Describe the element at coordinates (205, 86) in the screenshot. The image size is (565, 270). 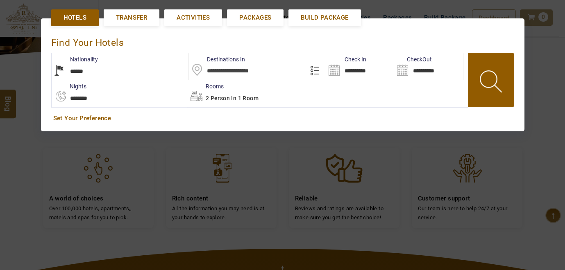
I see `label: Rooms` at that location.